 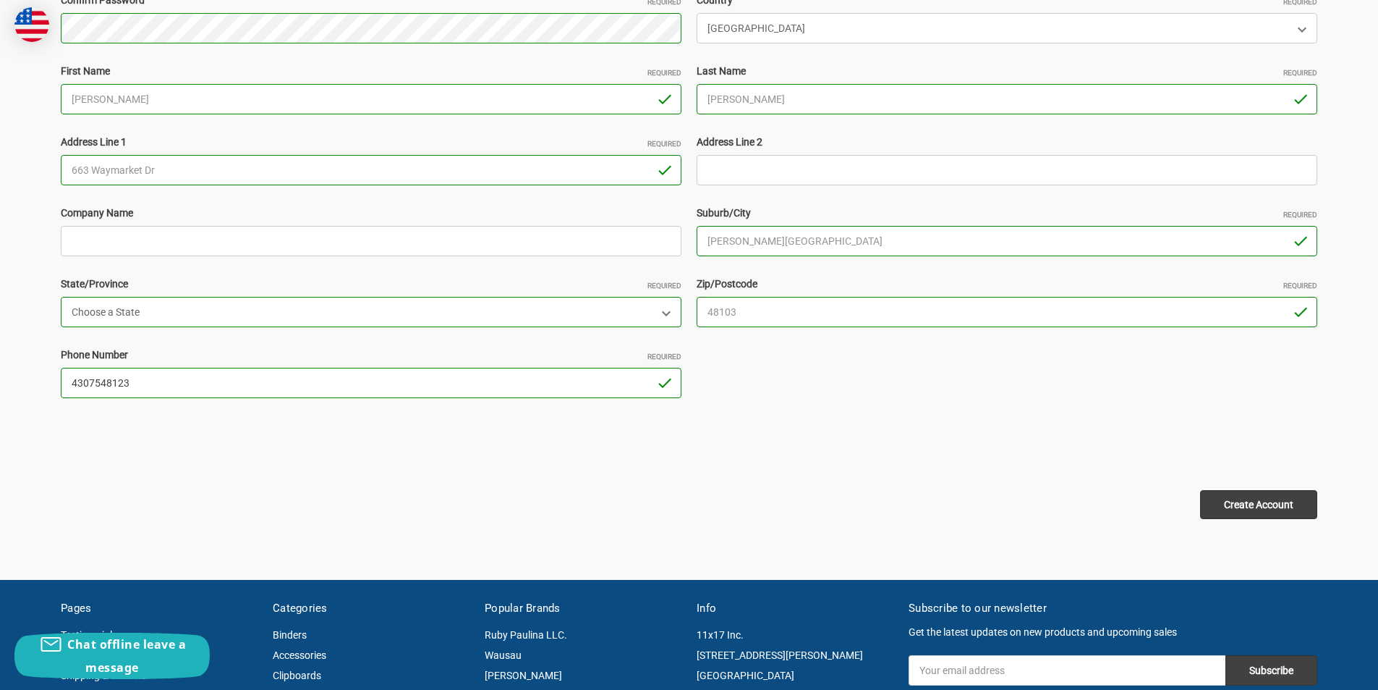 What do you see at coordinates (795, 608) in the screenshot?
I see `h5: Info` at bounding box center [795, 608].